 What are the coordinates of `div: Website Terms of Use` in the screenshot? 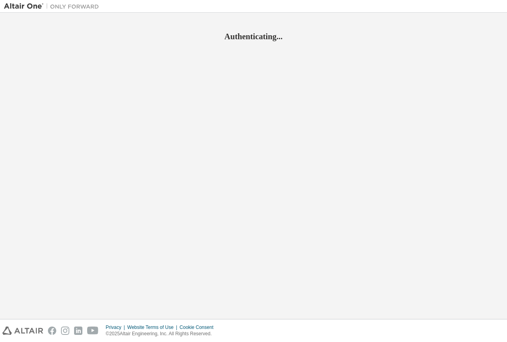 It's located at (153, 327).